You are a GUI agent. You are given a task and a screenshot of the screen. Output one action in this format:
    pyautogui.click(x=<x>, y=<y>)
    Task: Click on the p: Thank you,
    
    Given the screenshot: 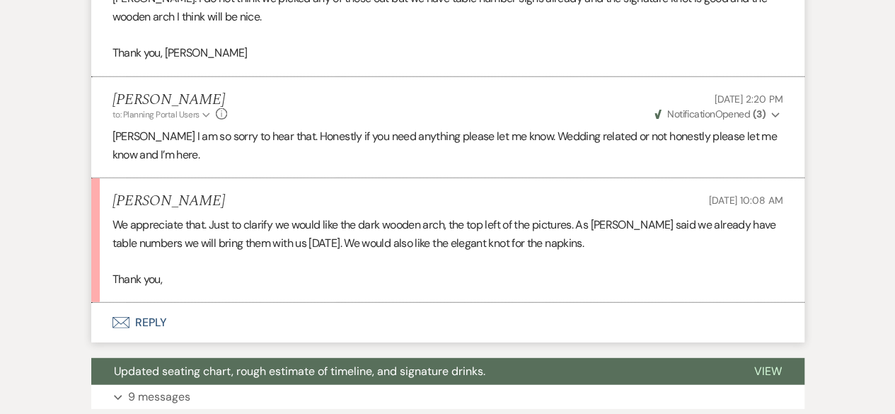 What is the action you would take?
    pyautogui.click(x=448, y=280)
    